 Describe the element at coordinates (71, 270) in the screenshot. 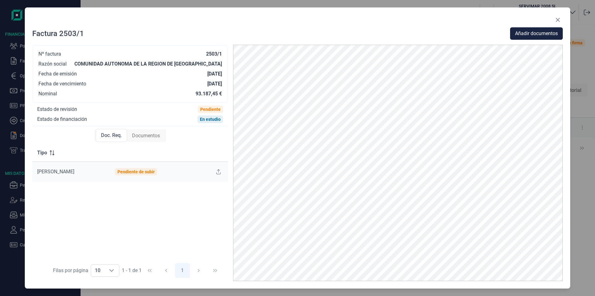

I see `div: Filas por página` at that location.